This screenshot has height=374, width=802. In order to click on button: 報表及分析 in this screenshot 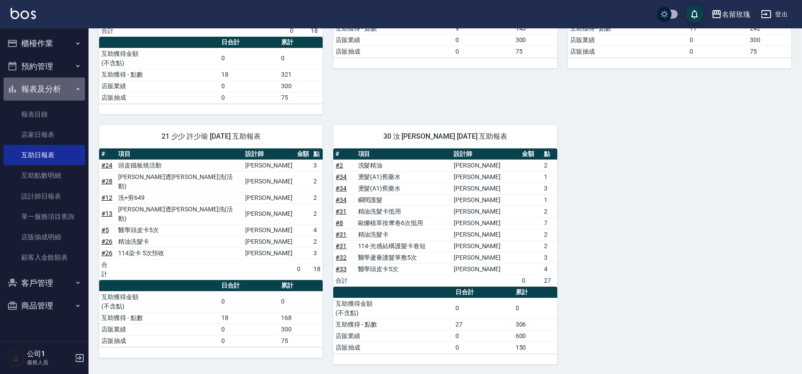, I will do `click(44, 89)`.